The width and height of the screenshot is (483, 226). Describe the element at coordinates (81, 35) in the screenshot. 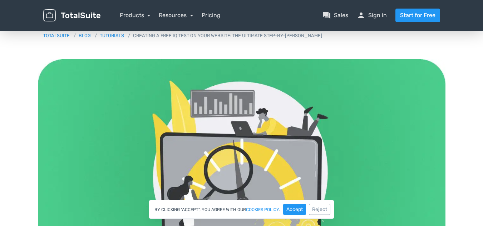

I see `a: Blog` at that location.